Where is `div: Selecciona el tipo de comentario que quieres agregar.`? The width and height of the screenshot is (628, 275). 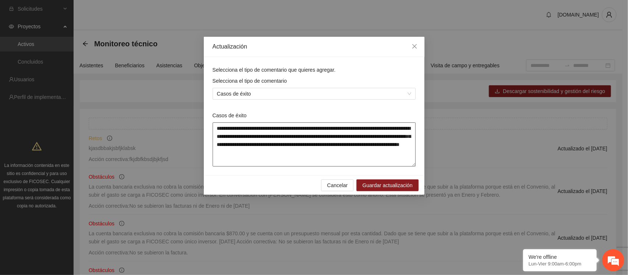
div: Selecciona el tipo de comentario que quieres agregar. is located at coordinates (314, 70).